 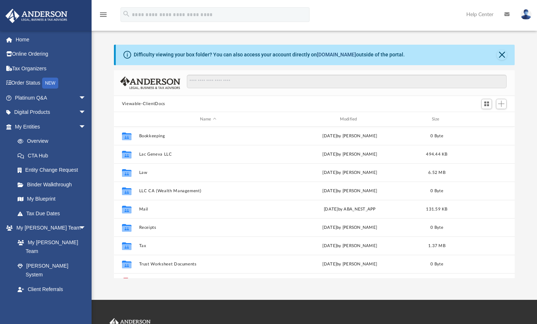 What do you see at coordinates (53, 170) in the screenshot?
I see `a: Entity Change Request` at bounding box center [53, 170].